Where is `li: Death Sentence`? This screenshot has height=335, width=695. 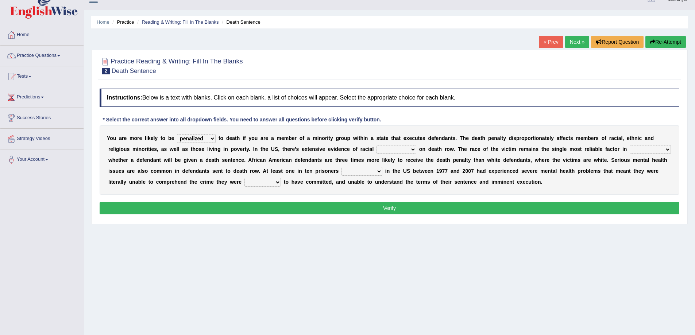 li: Death Sentence is located at coordinates (240, 22).